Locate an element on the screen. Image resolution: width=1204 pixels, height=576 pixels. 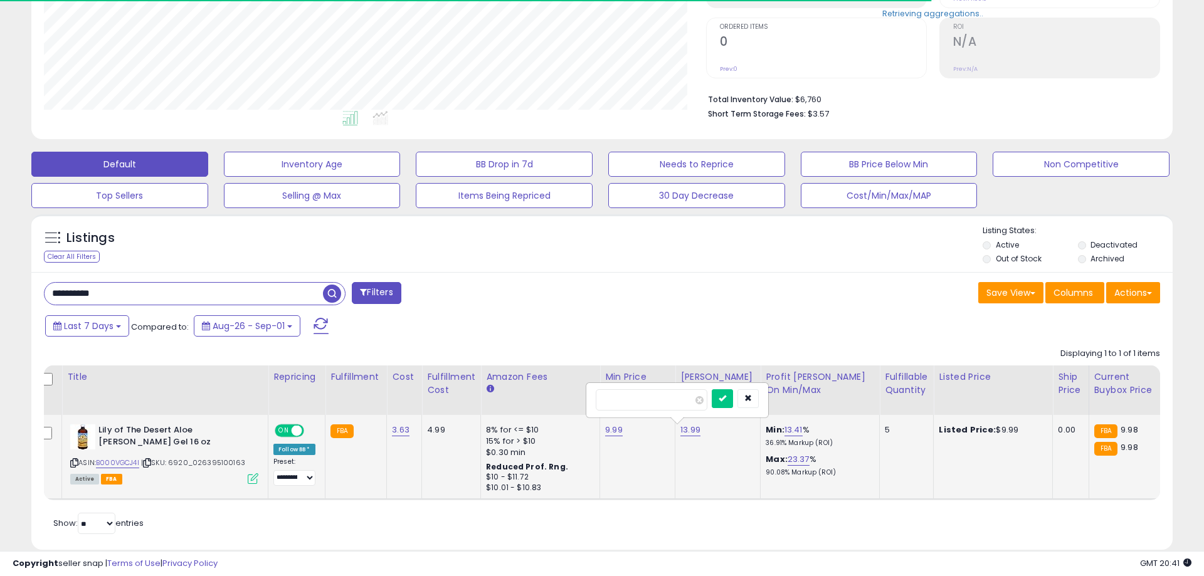
div: $10.01 - $10.83 is located at coordinates (538, 488).